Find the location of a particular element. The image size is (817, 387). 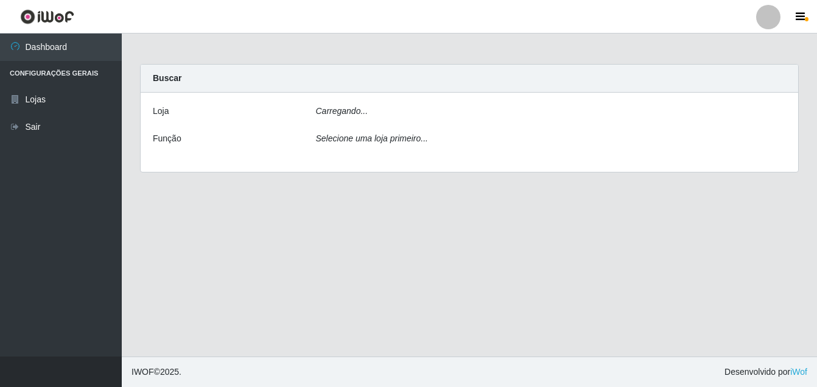

label: Função is located at coordinates (167, 138).